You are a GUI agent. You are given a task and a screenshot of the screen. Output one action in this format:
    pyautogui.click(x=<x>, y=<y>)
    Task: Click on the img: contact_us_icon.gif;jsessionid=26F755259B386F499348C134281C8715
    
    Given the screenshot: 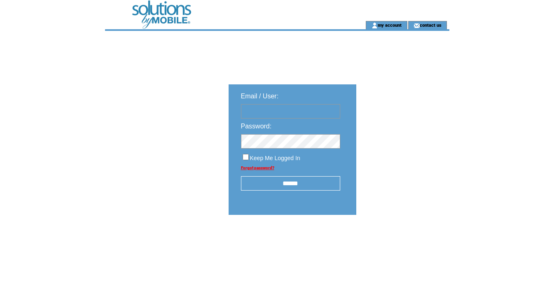 What is the action you would take?
    pyautogui.click(x=416, y=26)
    